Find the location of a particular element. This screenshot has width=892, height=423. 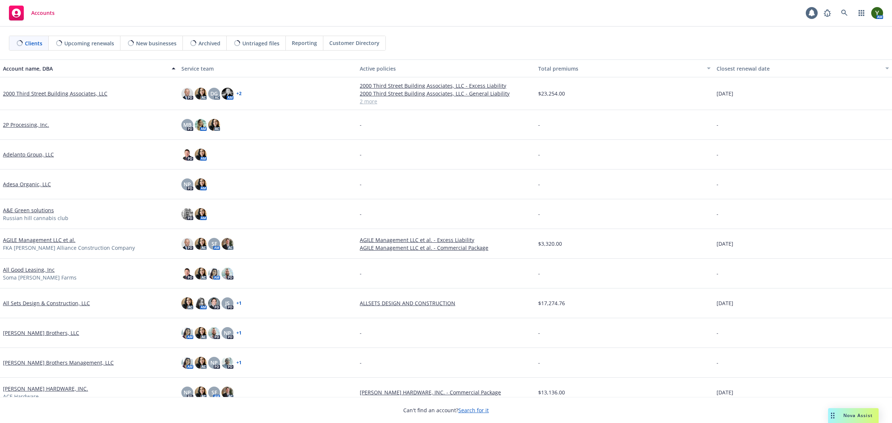

div: Total premiums is located at coordinates (621, 68).